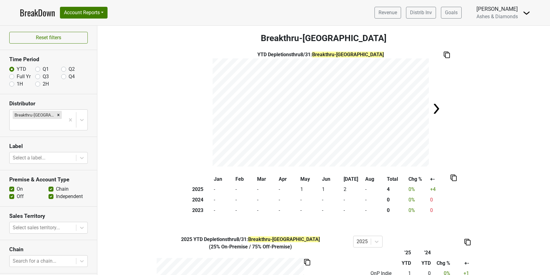 The height and width of the screenshot is (275, 550). What do you see at coordinates (58, 115) in the screenshot?
I see `div: Remove Breakthru-CT` at bounding box center [58, 115].